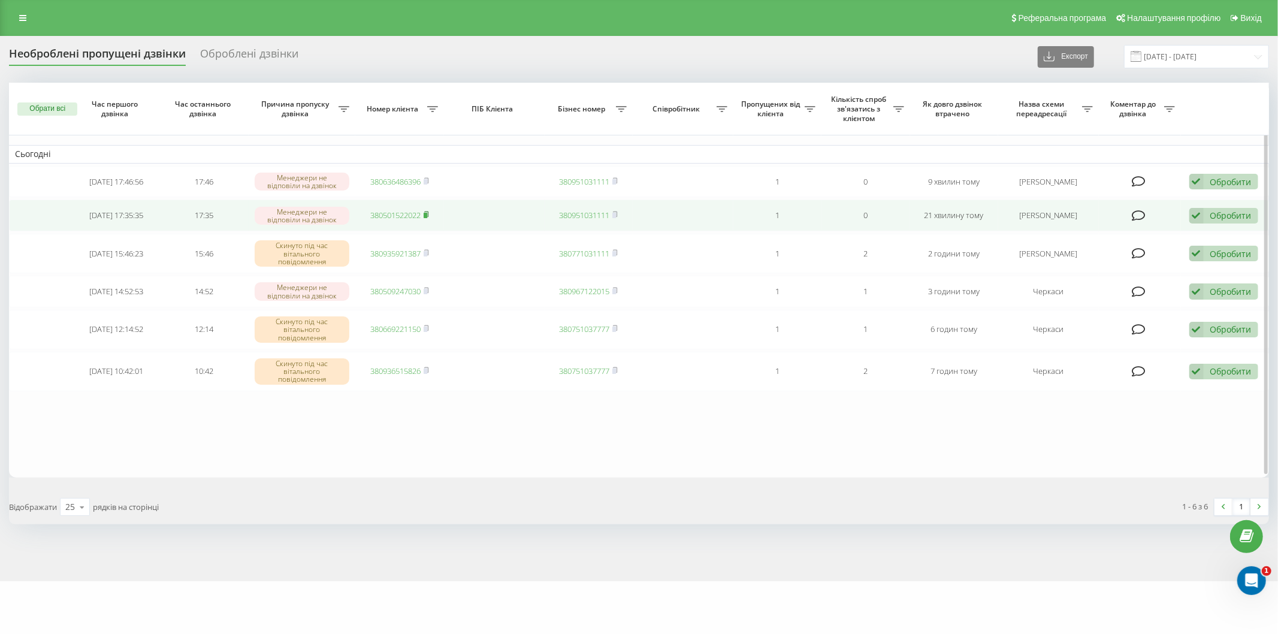 Image resolution: width=1278 pixels, height=634 pixels. I want to click on td: 14:52, so click(204, 291).